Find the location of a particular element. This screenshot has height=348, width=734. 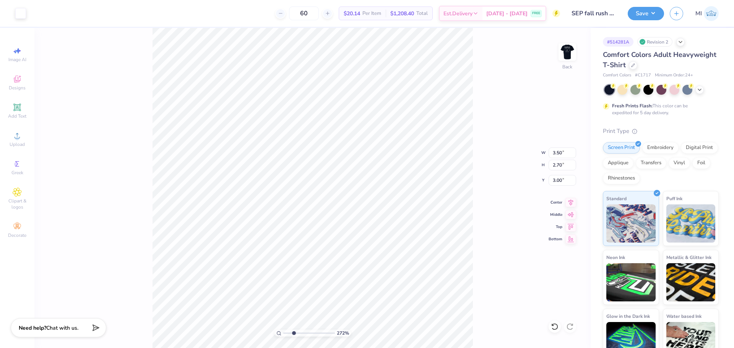

span: Minimum Order: 24 + is located at coordinates (674, 75).